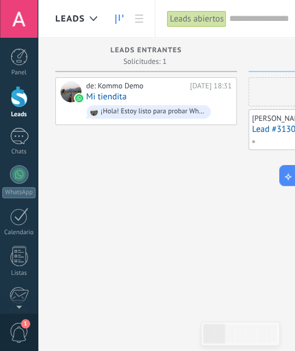  Describe the element at coordinates (71, 92) in the screenshot. I see `div: Mi tiendita` at that location.